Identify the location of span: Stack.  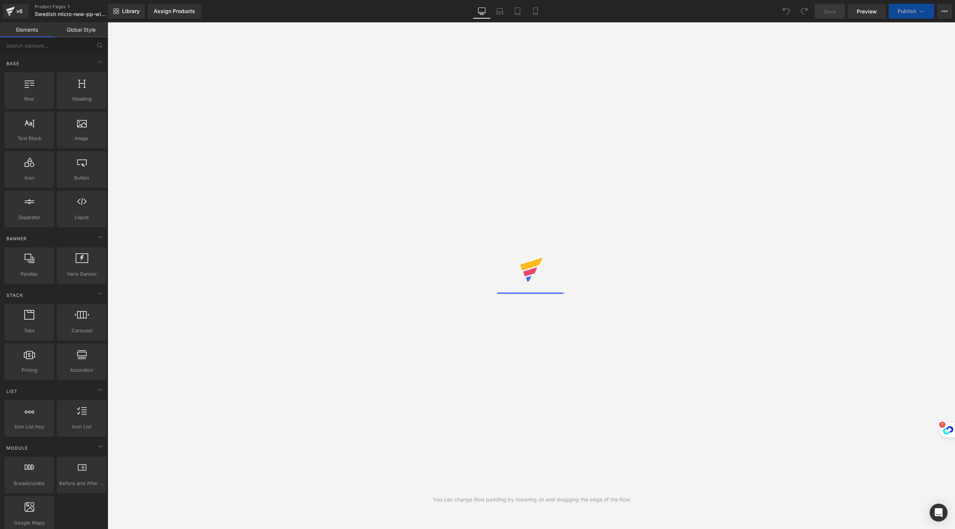
(15, 295).